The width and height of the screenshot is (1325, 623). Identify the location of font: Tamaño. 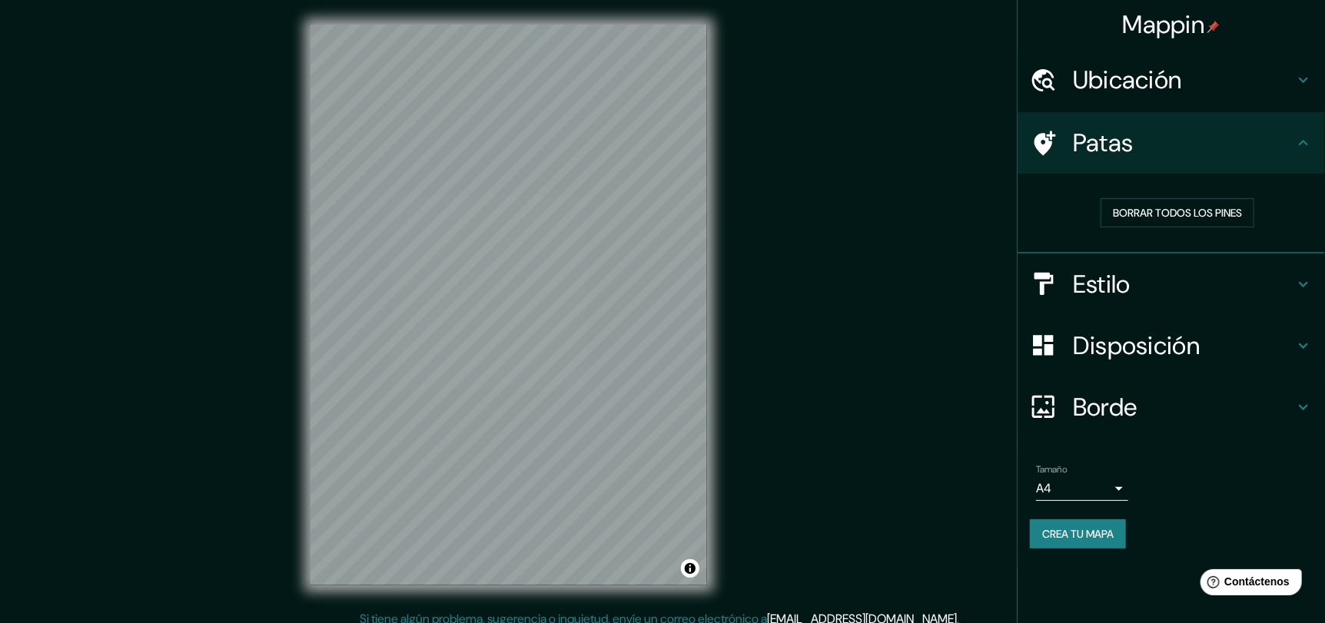
(1051, 469).